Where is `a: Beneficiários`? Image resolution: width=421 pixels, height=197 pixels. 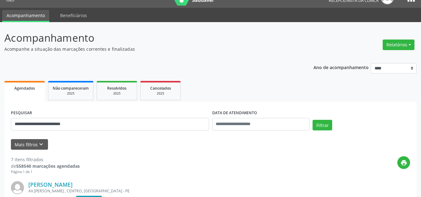 a: Beneficiários is located at coordinates (73, 15).